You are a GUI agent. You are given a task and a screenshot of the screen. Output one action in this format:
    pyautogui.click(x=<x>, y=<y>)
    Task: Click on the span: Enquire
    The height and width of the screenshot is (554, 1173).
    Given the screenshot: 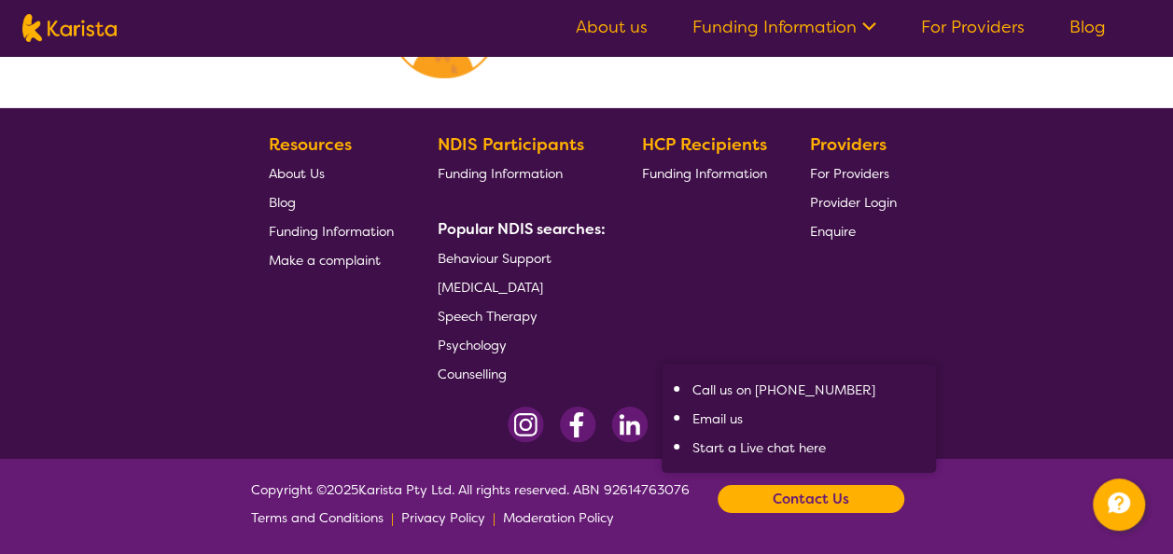 What is the action you would take?
    pyautogui.click(x=833, y=231)
    